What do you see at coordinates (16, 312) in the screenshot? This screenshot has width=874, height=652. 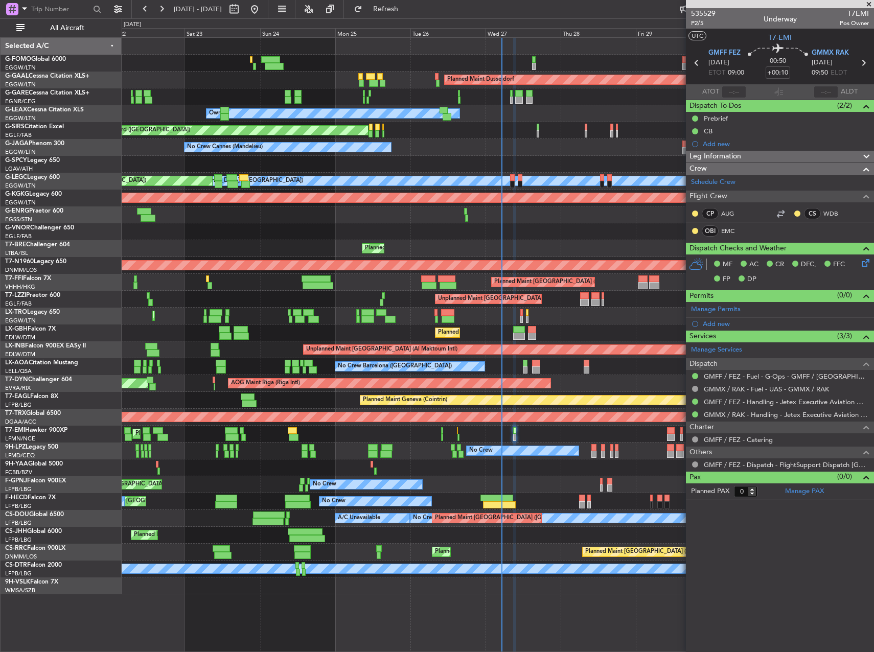 I see `span: LX-TRO` at bounding box center [16, 312].